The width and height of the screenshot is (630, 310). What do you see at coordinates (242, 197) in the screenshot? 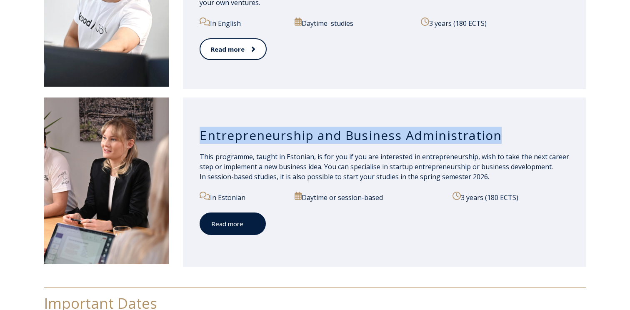
I see `p: In Estonian` at bounding box center [242, 197].